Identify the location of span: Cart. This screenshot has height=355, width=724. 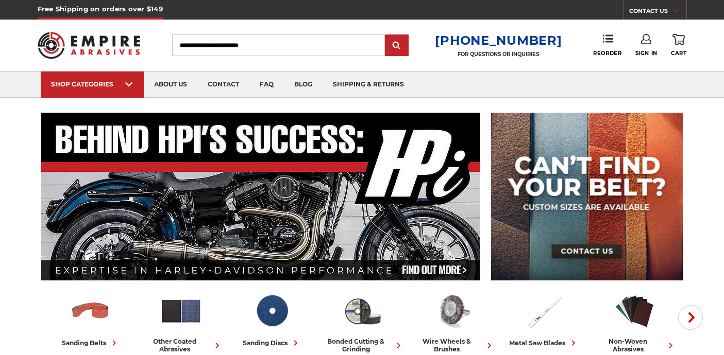
(678, 53).